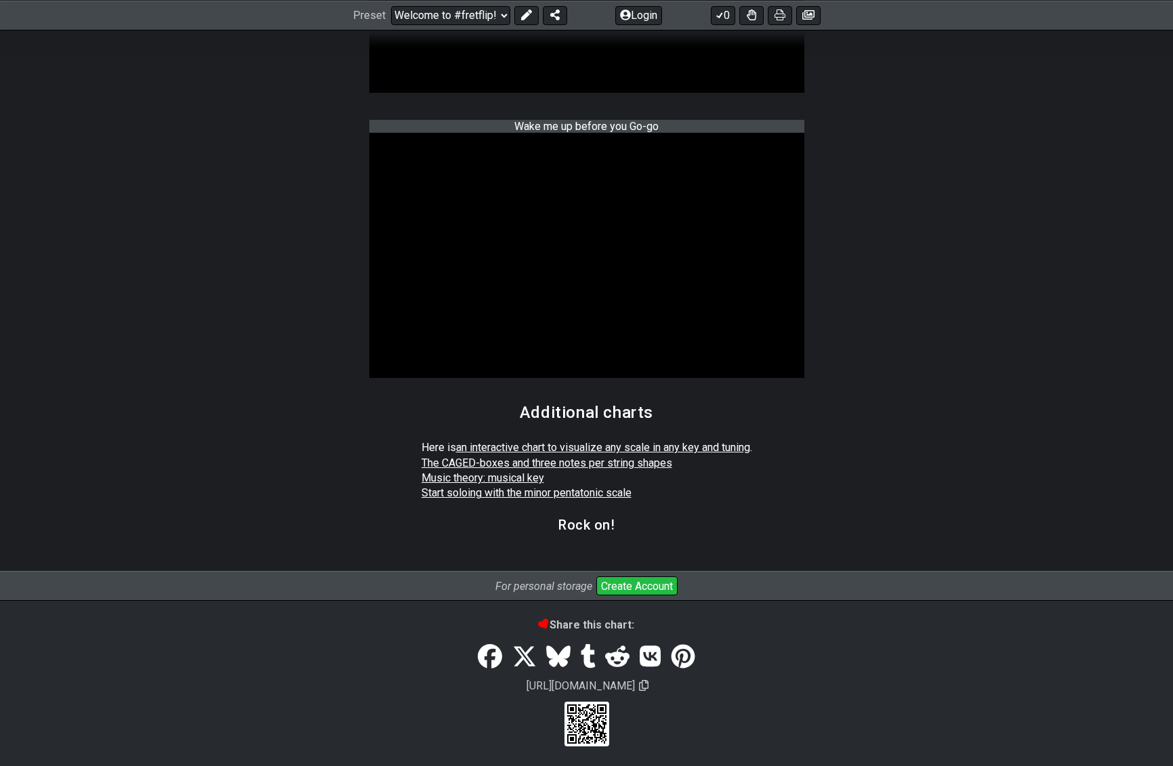 The height and width of the screenshot is (766, 1173). What do you see at coordinates (723, 15) in the screenshot?
I see `button: 0` at bounding box center [723, 15].